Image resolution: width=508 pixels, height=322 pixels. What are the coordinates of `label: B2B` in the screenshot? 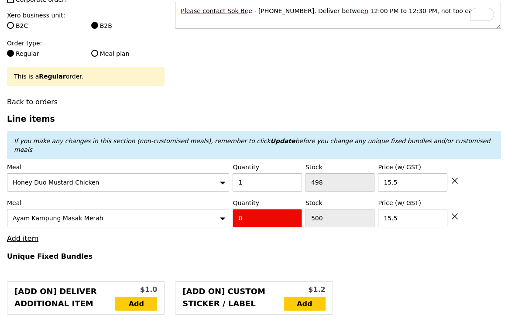 It's located at (128, 26).